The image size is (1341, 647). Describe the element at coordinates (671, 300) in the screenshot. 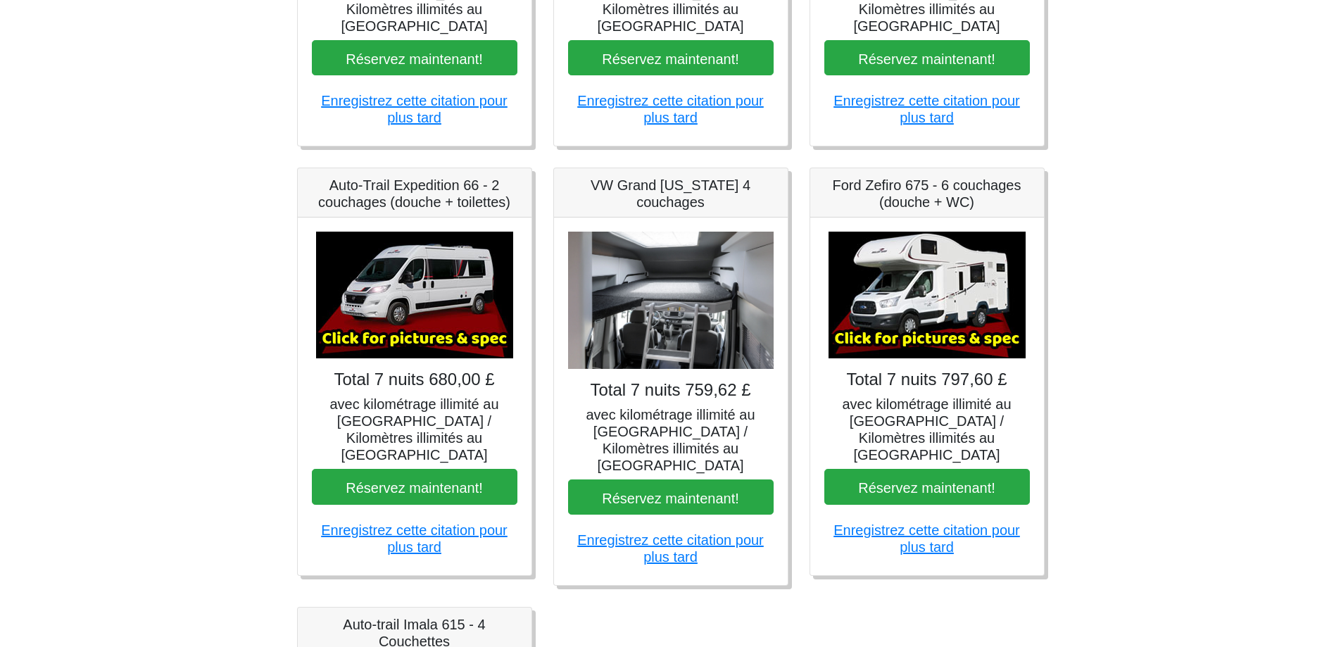

I see `img: VW Grand California 4 couchages` at that location.